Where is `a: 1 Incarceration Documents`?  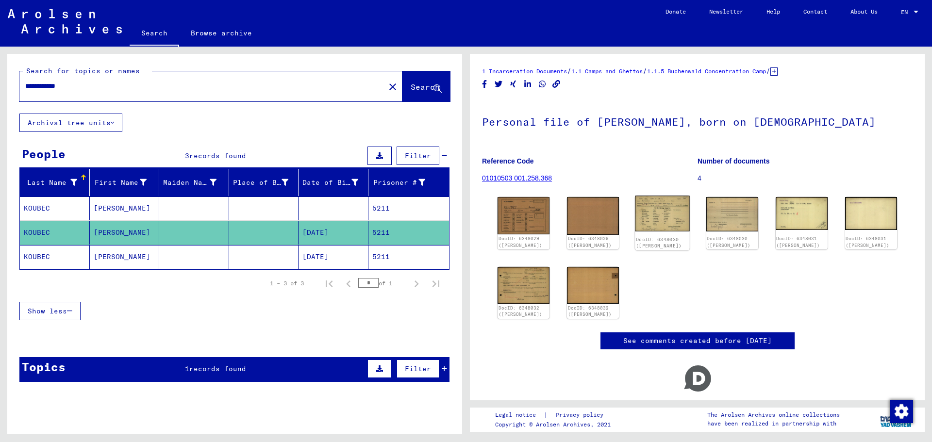 a: 1 Incarceration Documents is located at coordinates (524, 71).